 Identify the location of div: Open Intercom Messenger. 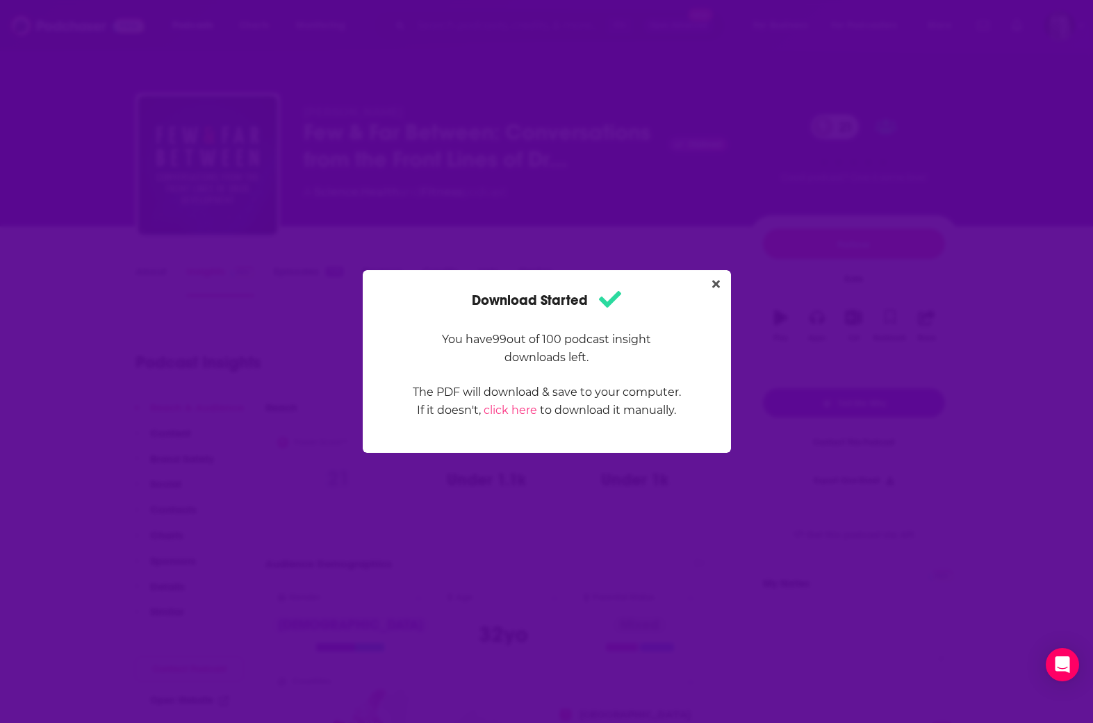
(1063, 665).